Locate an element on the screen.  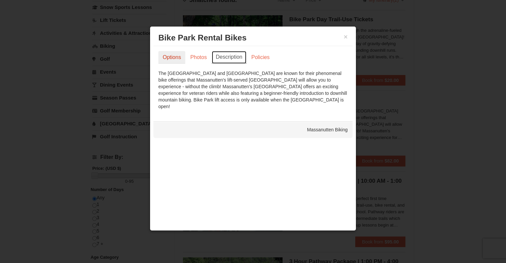
a: Description is located at coordinates (229, 57).